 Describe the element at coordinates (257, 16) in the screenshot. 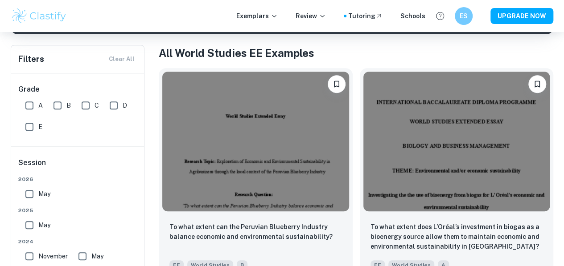

I see `p: Exemplars` at that location.